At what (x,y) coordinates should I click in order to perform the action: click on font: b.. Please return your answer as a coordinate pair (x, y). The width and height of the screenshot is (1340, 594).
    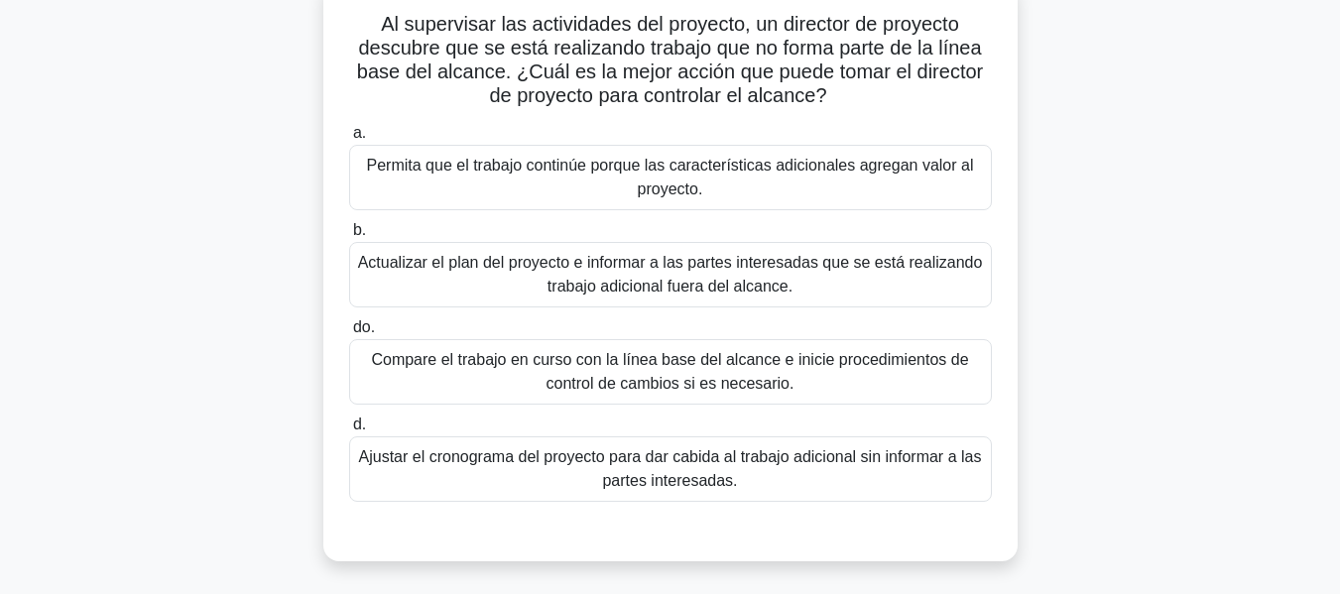
    Looking at the image, I should click on (359, 229).